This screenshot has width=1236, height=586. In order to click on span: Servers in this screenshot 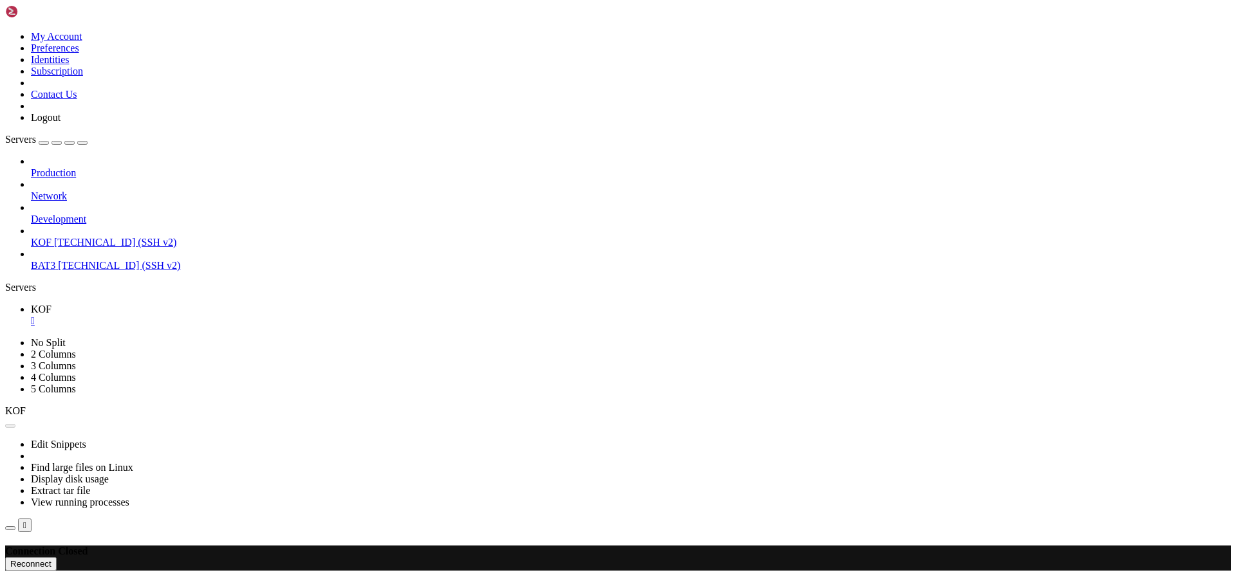, I will do `click(21, 139)`.